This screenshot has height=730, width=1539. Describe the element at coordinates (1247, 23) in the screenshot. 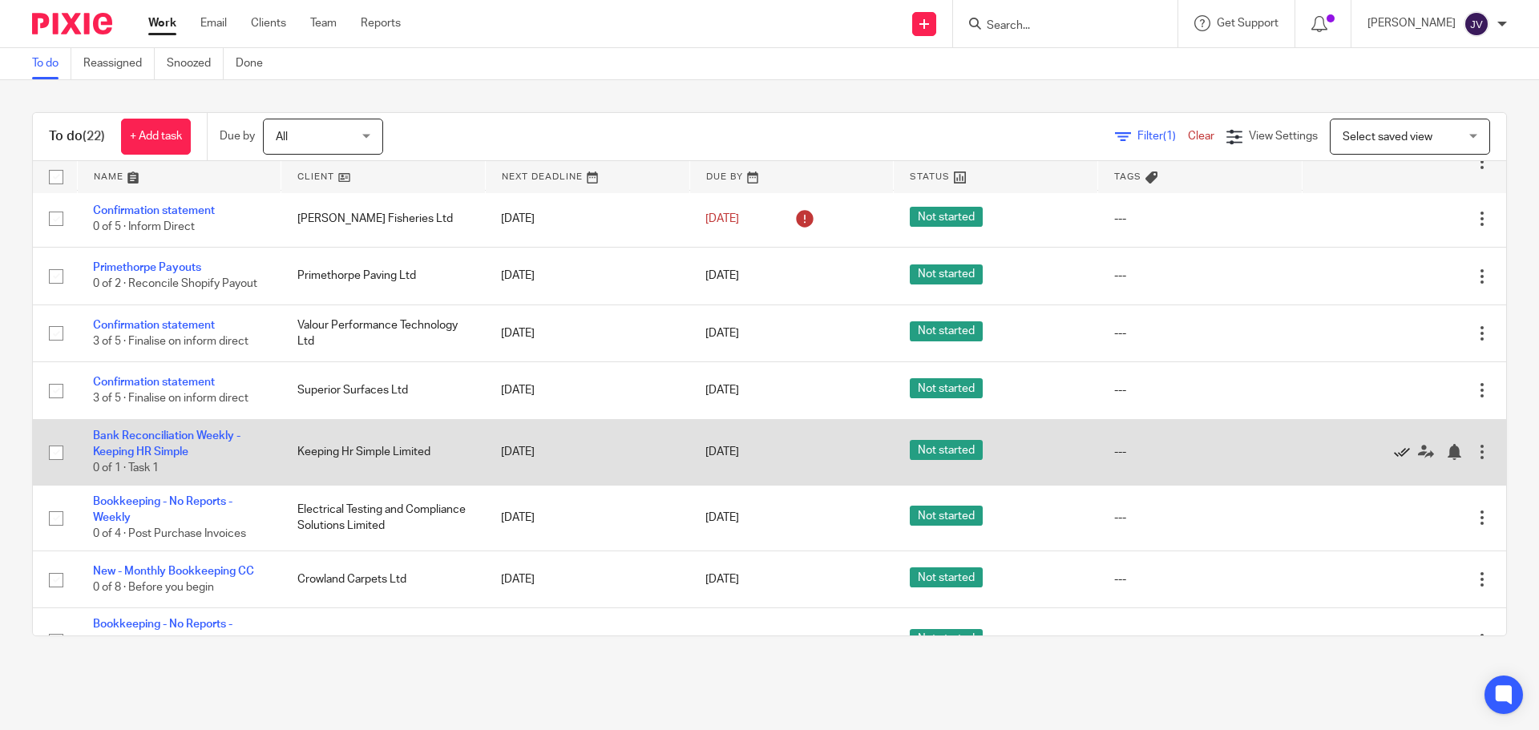

I see `span: Get Support` at that location.